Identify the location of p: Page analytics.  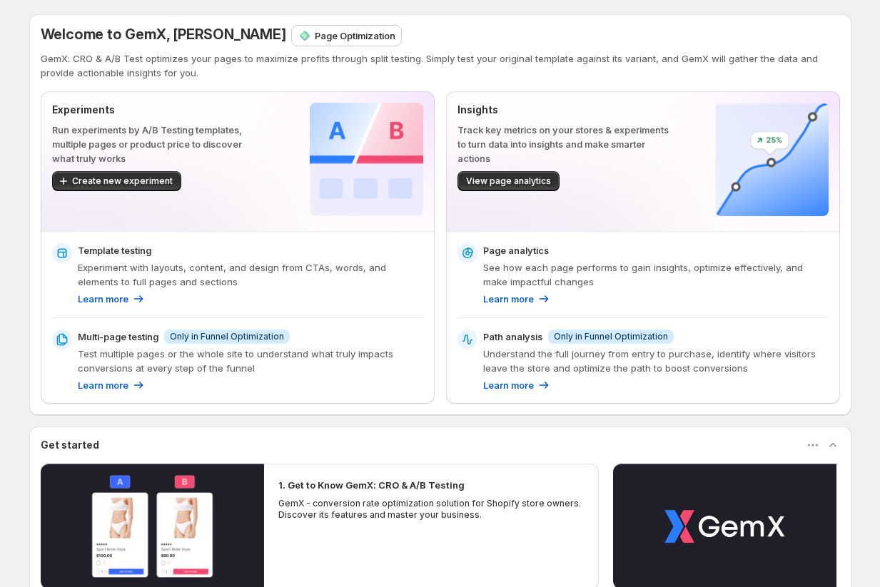
(516, 251).